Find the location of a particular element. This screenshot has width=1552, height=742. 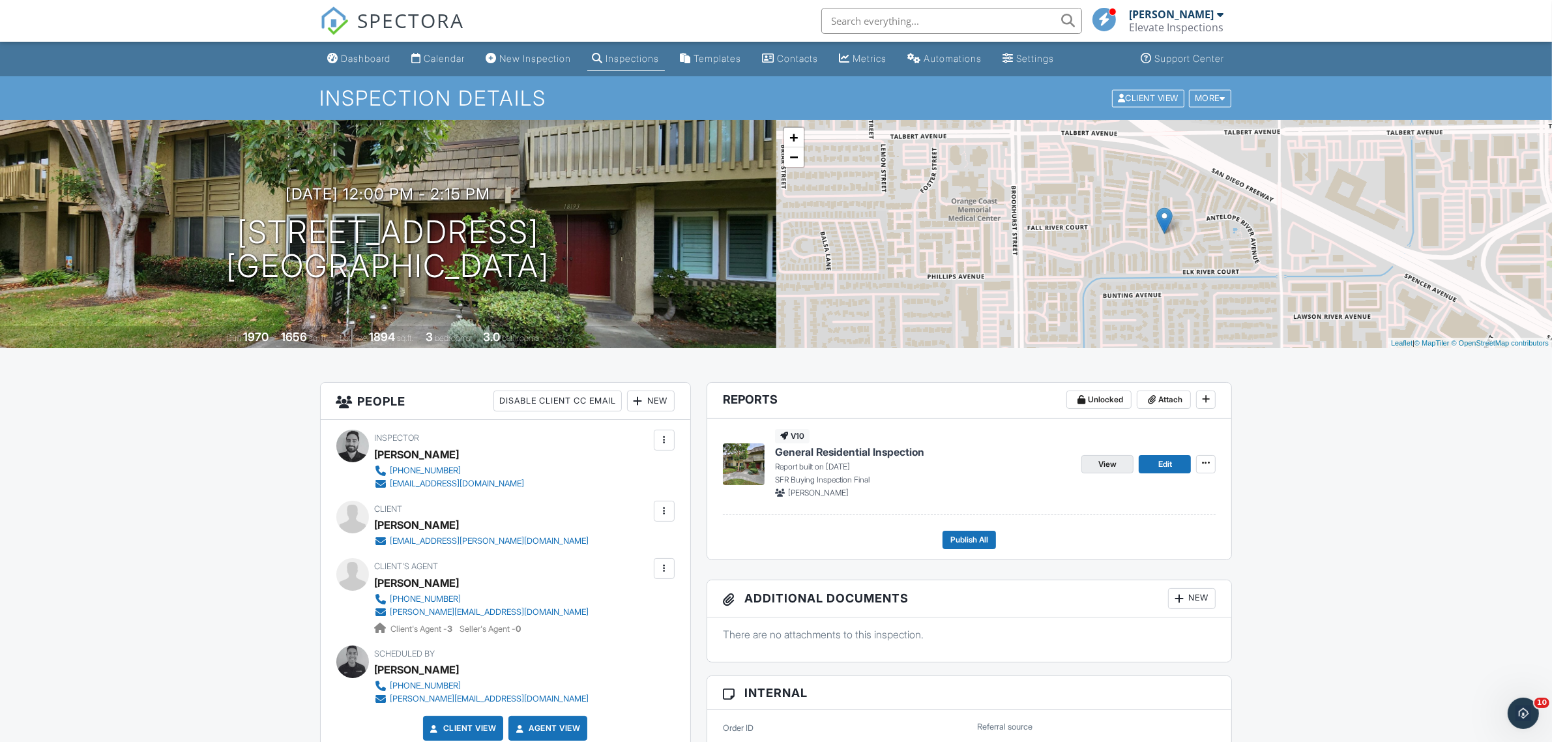

h3: People is located at coordinates (505, 401).